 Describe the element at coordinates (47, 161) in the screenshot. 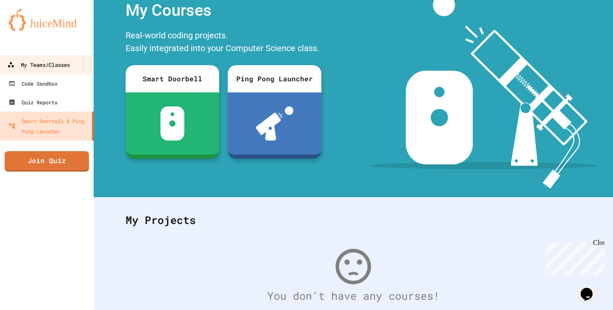

I see `a: Join Quiz` at that location.